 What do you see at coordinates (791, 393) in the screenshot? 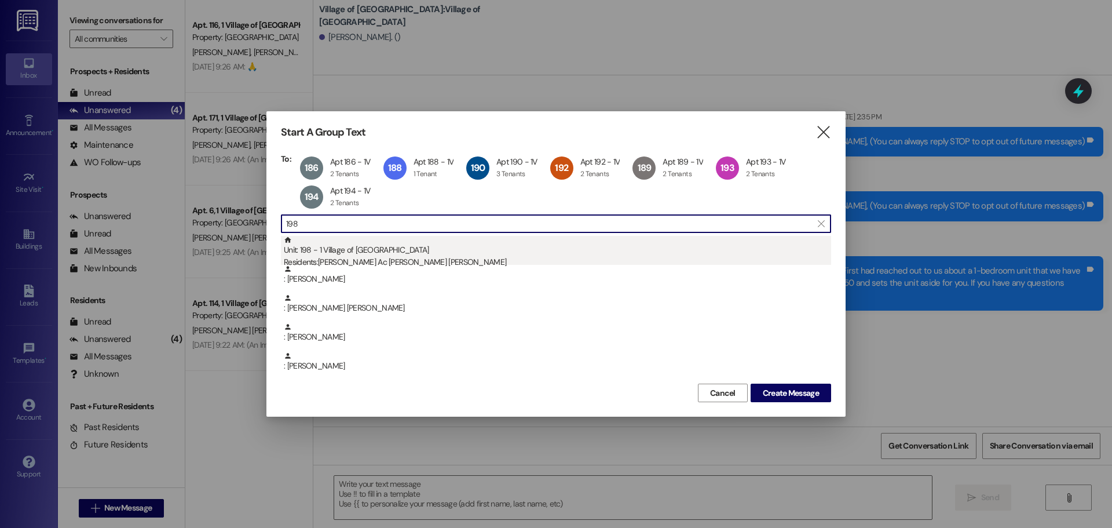
I see `span: Create Message` at bounding box center [791, 393].